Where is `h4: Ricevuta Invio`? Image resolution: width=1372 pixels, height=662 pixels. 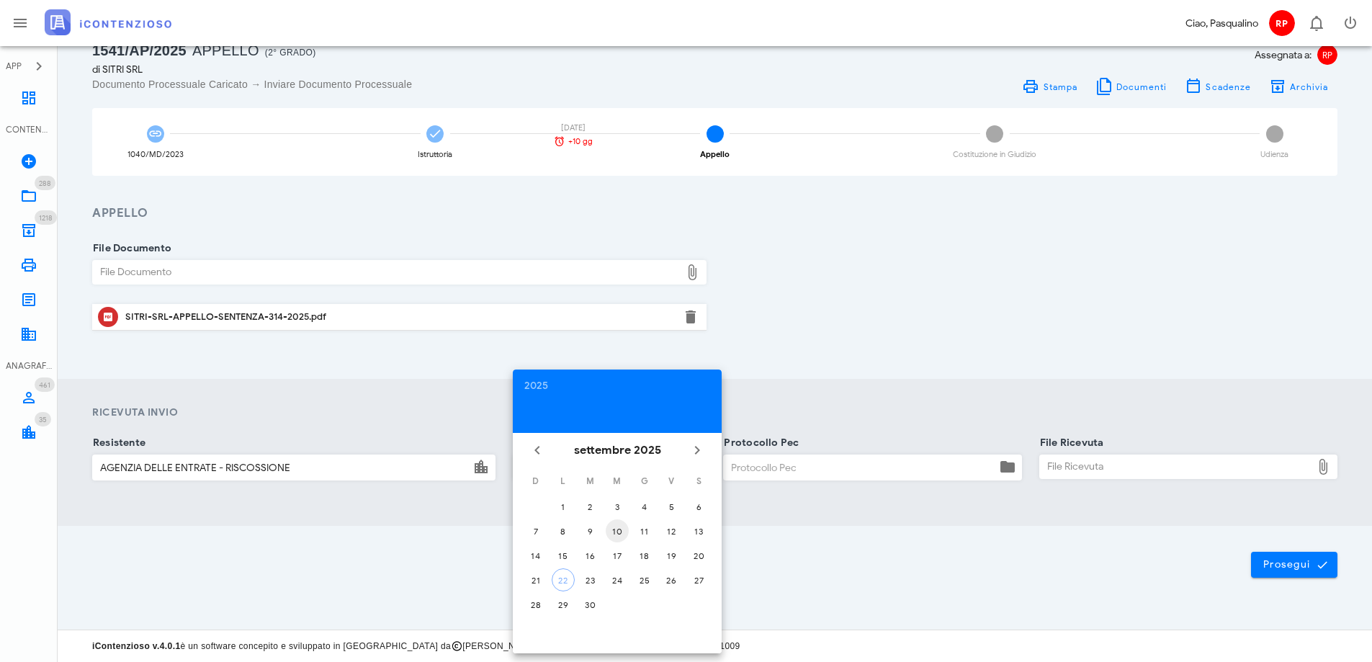 h4: Ricevuta Invio is located at coordinates (714, 412).